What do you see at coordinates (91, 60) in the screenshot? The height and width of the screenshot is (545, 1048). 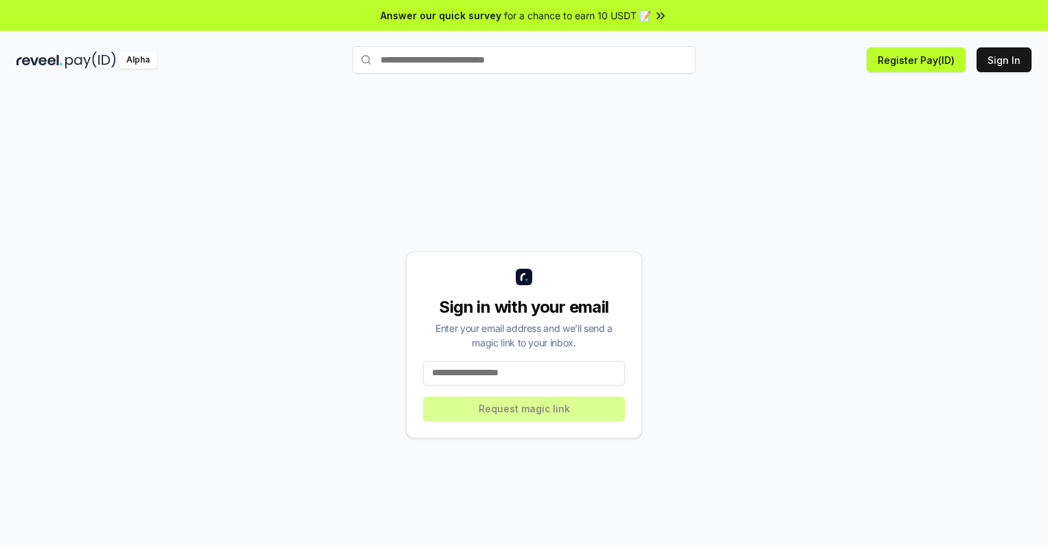 I see `img: pay_id` at bounding box center [91, 60].